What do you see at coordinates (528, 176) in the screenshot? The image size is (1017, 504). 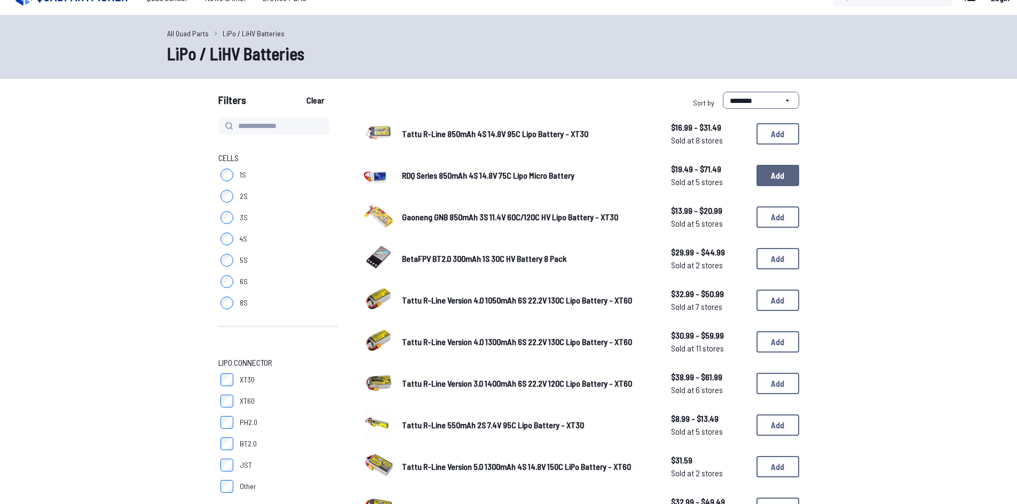 I see `a: RDQ Series 850mAh 4S 14.8V 75C Lipo Micro Battery` at bounding box center [528, 176].